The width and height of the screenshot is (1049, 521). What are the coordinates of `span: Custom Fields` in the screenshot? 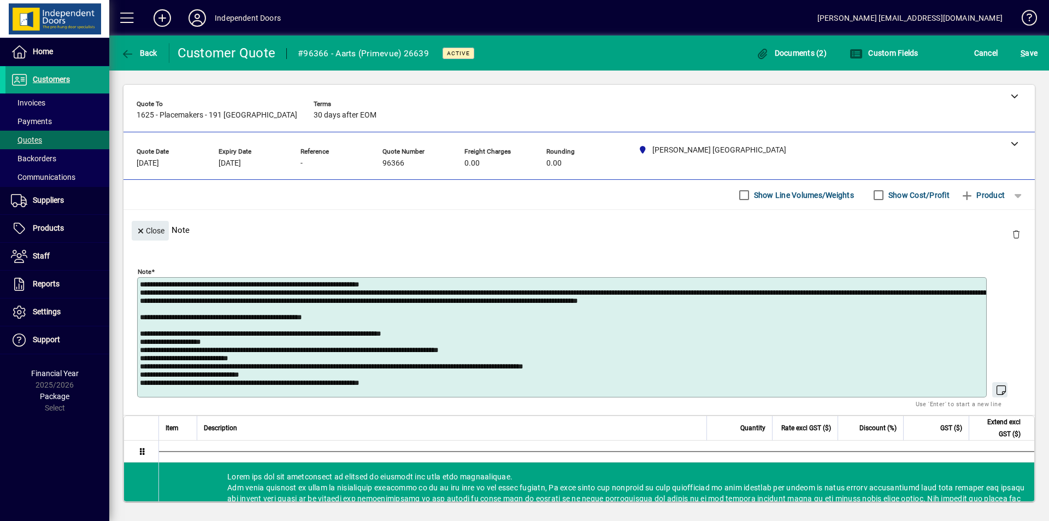 It's located at (884, 53).